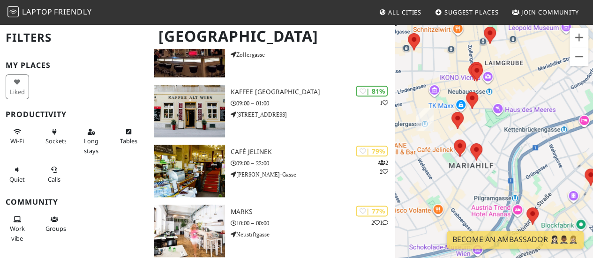  What do you see at coordinates (313, 212) in the screenshot?
I see `h3: Marks` at bounding box center [313, 212].